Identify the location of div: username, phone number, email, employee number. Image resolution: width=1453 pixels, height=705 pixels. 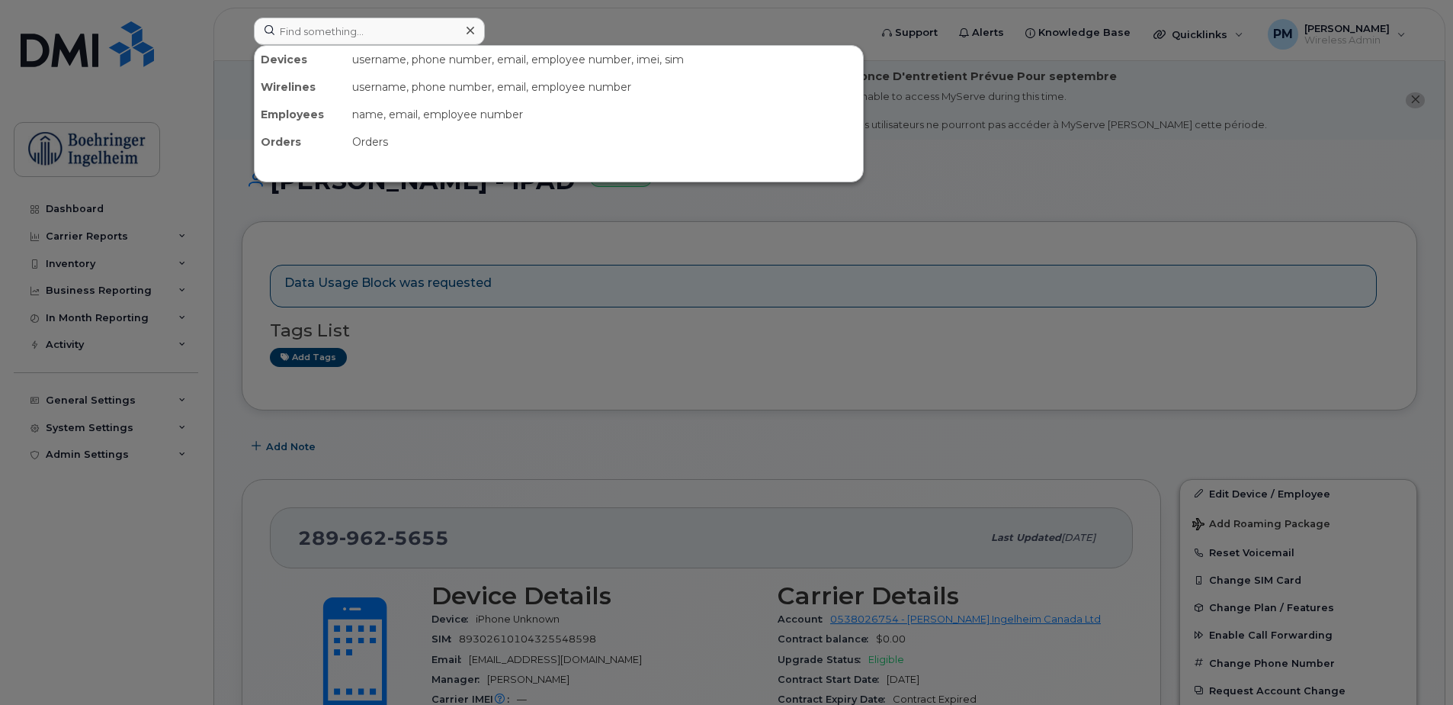
(605, 87).